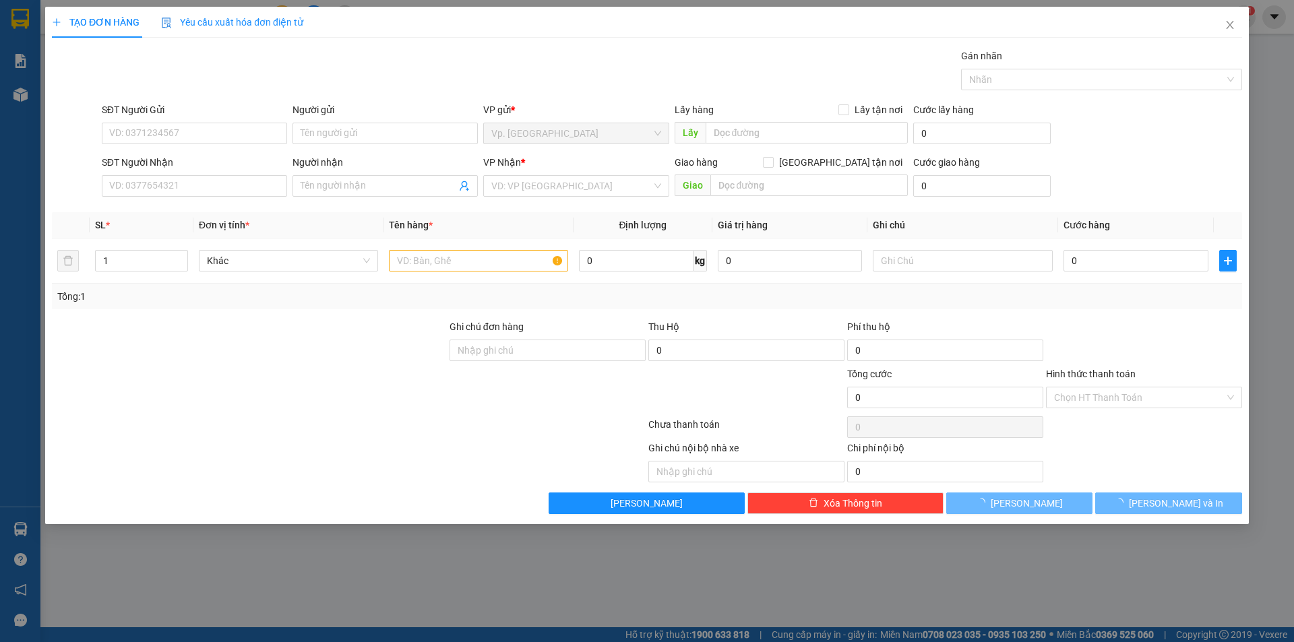  Describe the element at coordinates (944, 110) in the screenshot. I see `label: Cước lấy hàng` at that location.